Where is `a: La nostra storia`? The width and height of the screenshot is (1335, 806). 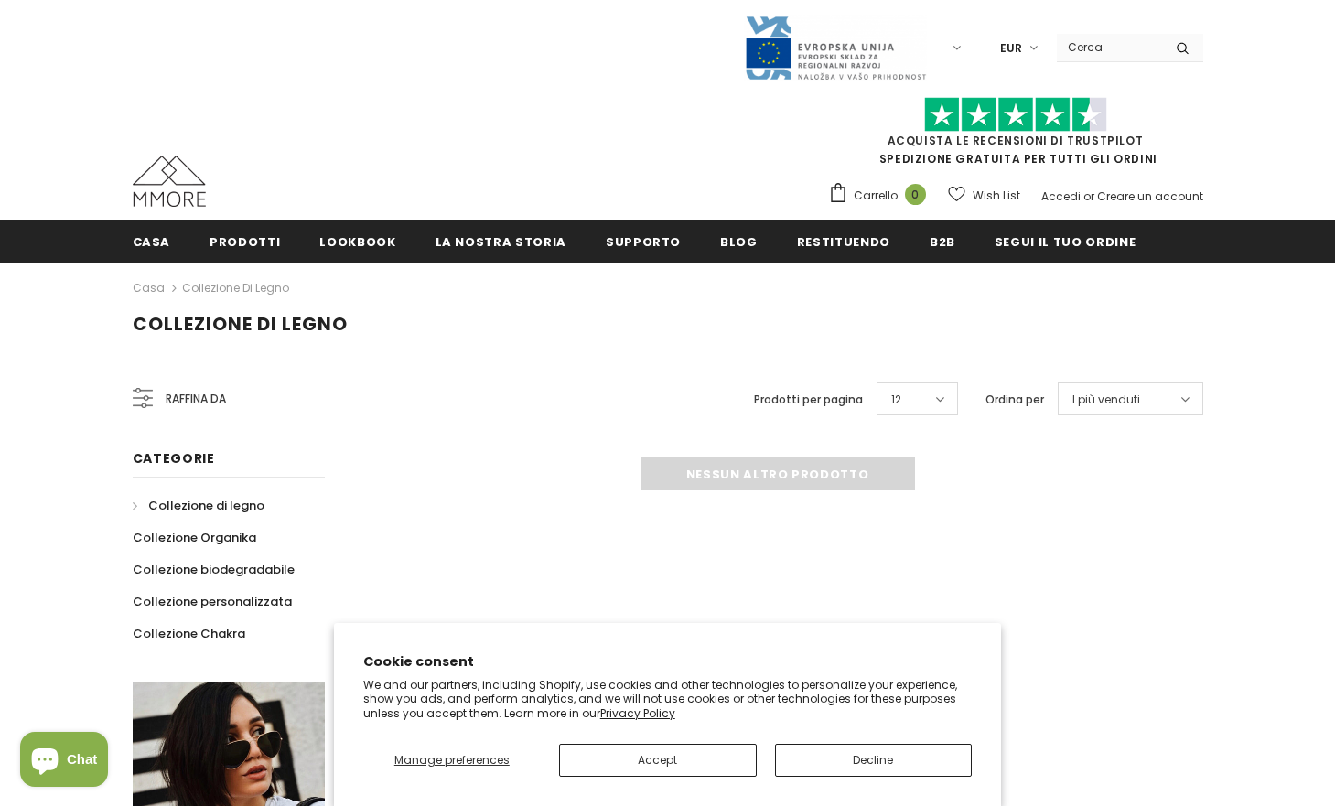
a: La nostra storia is located at coordinates (501, 241).